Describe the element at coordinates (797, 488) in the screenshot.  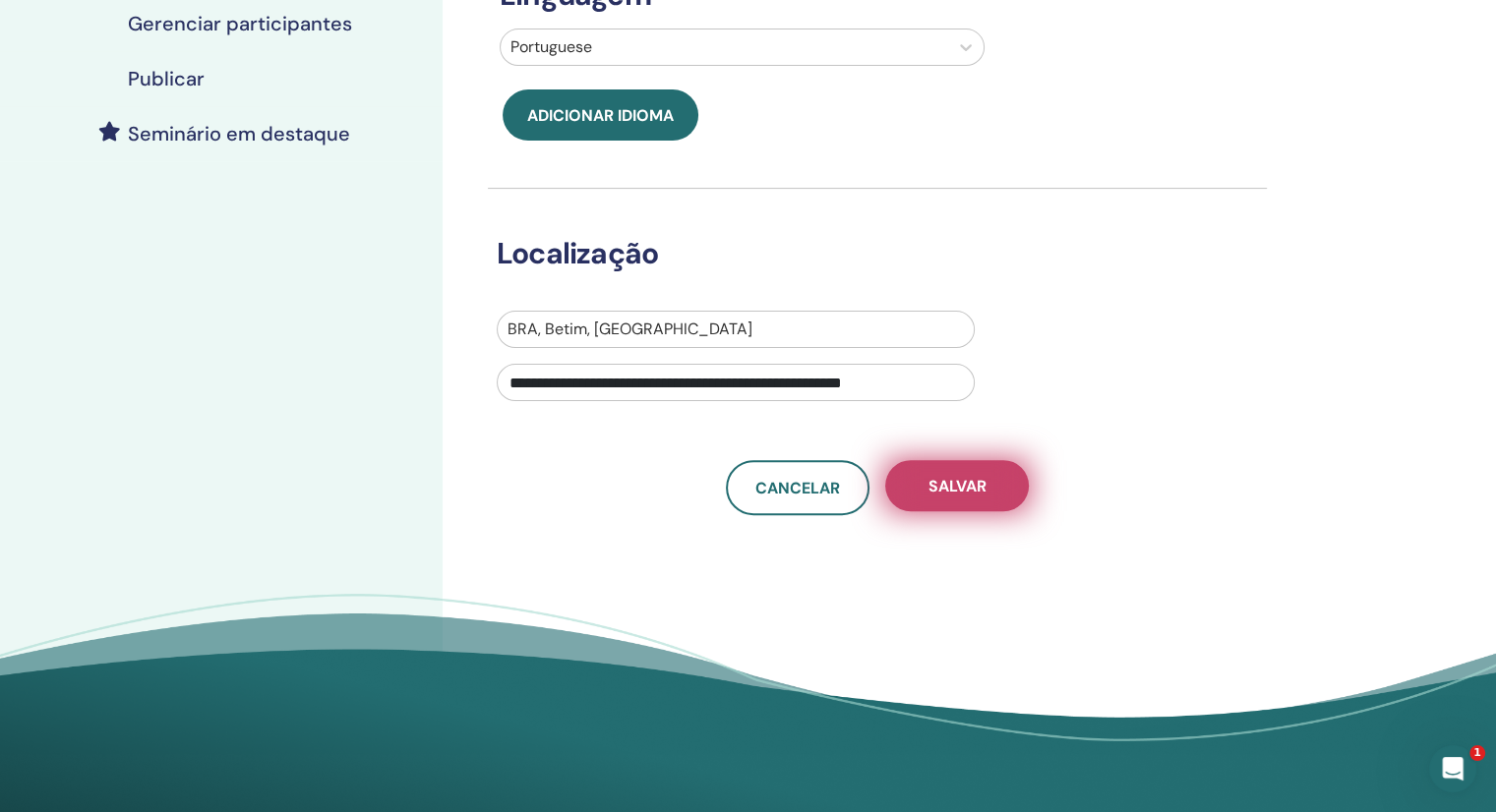
I see `span: Cancelar` at that location.